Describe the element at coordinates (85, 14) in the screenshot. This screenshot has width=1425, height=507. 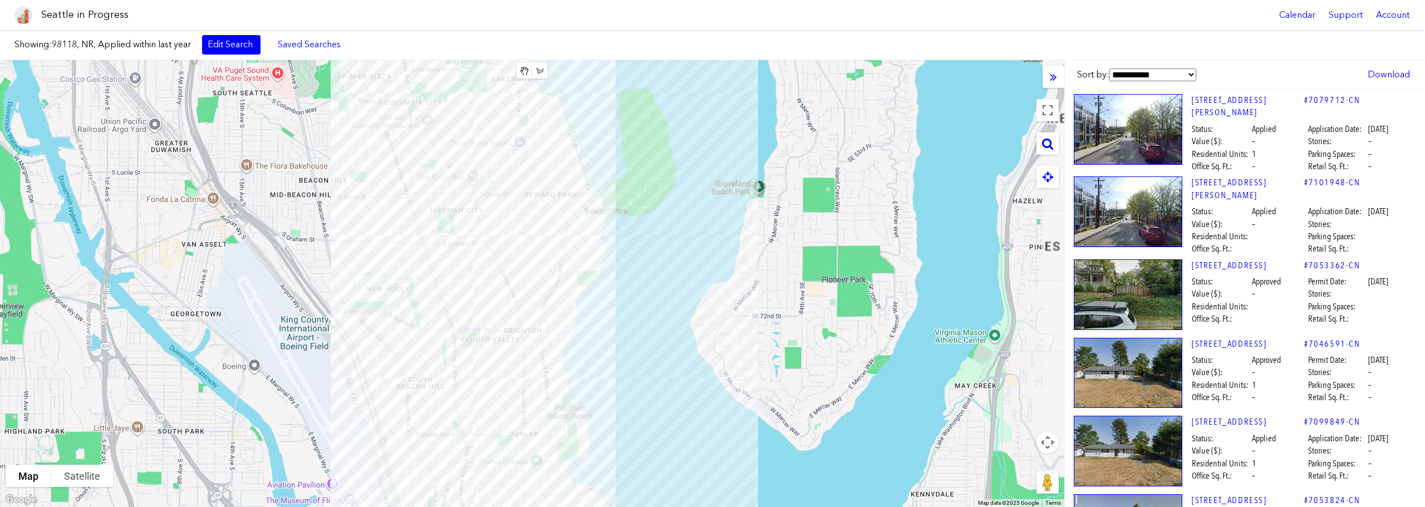
I see `h1: Seattle in Progress` at that location.